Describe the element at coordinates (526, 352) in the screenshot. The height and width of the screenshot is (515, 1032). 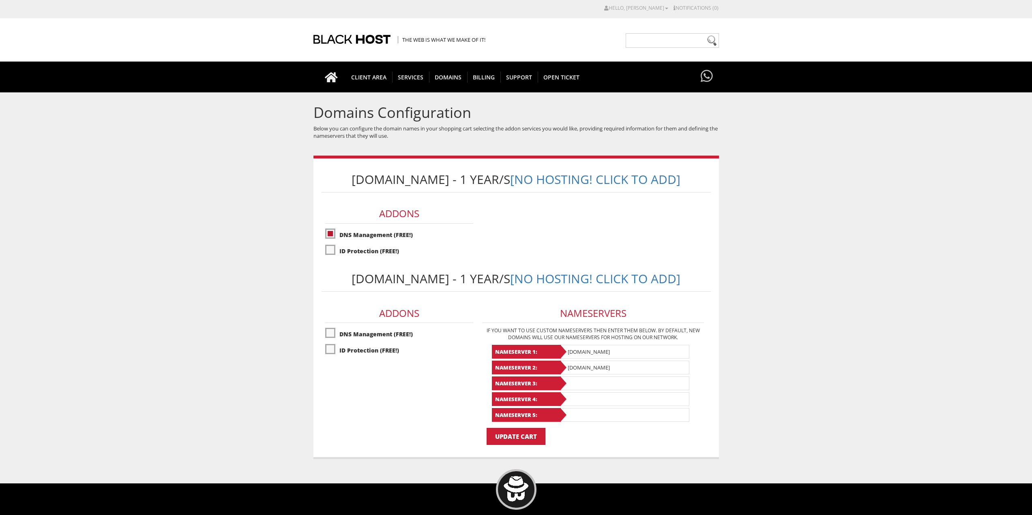
I see `b: Nameserver 1:` at that location.